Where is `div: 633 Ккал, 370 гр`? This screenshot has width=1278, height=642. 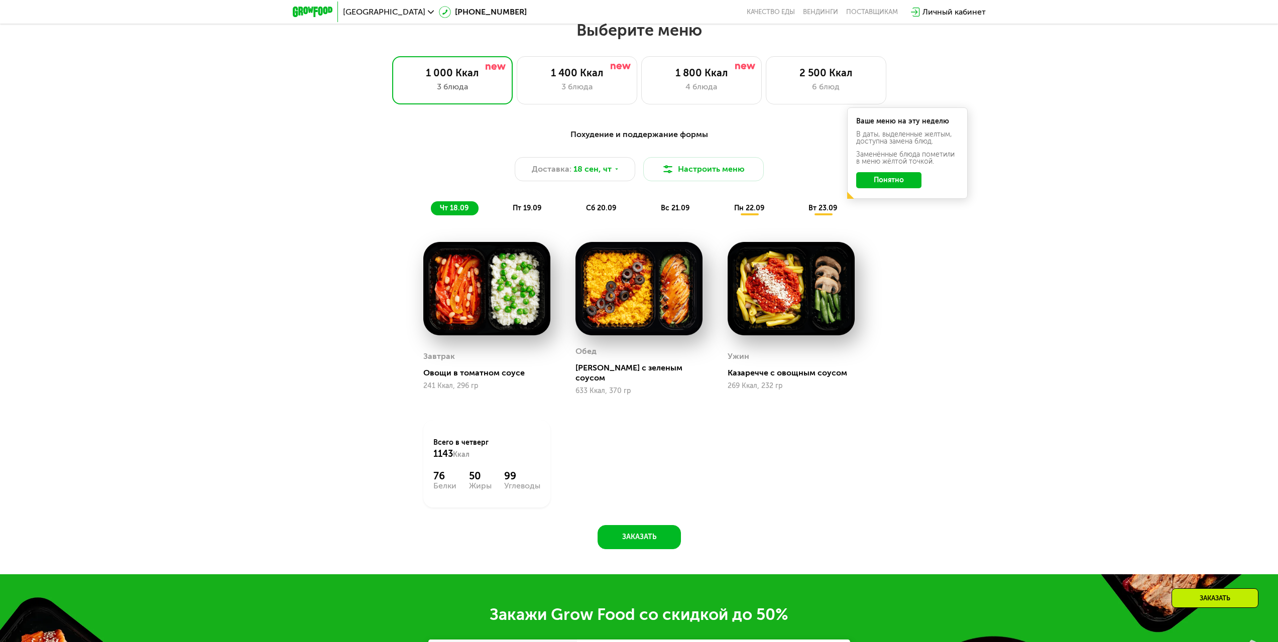 div: 633 Ккал, 370 гр is located at coordinates (639, 391).